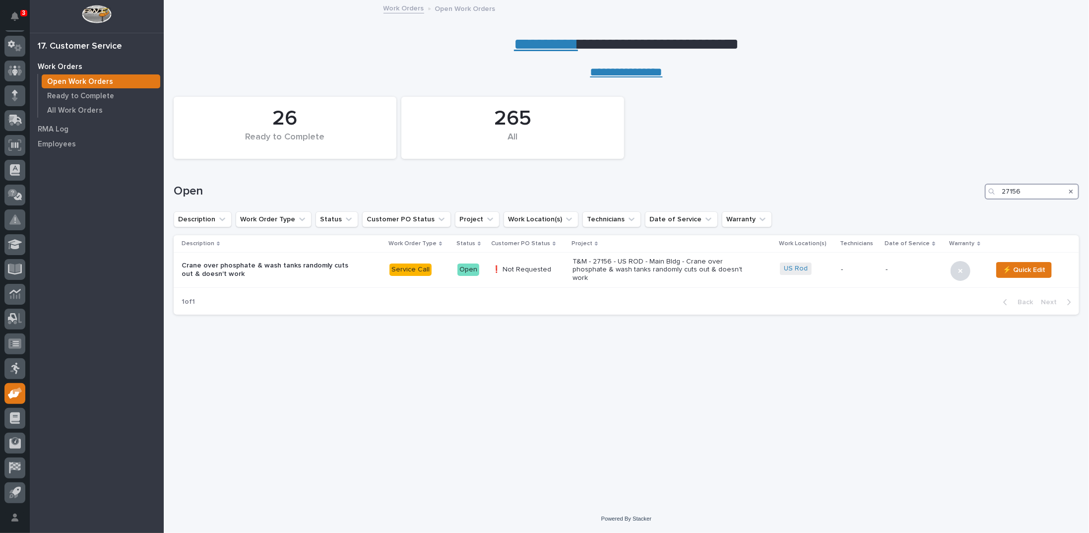 This screenshot has height=533, width=1089. Describe the element at coordinates (101, 96) in the screenshot. I see `a: Ready to Complete` at that location.